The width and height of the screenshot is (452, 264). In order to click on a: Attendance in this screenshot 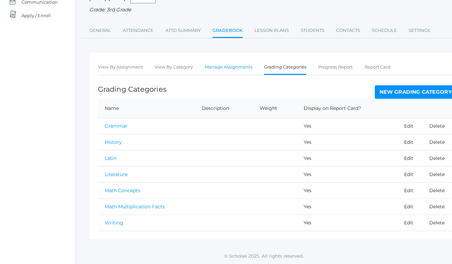, I will do `click(138, 31)`.